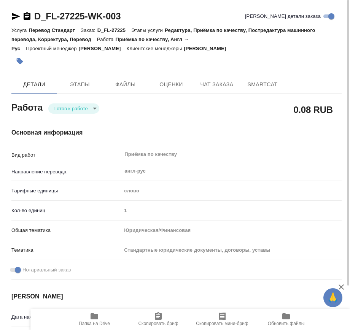 This screenshot has height=330, width=350. I want to click on p: Общая тематика, so click(66, 231).